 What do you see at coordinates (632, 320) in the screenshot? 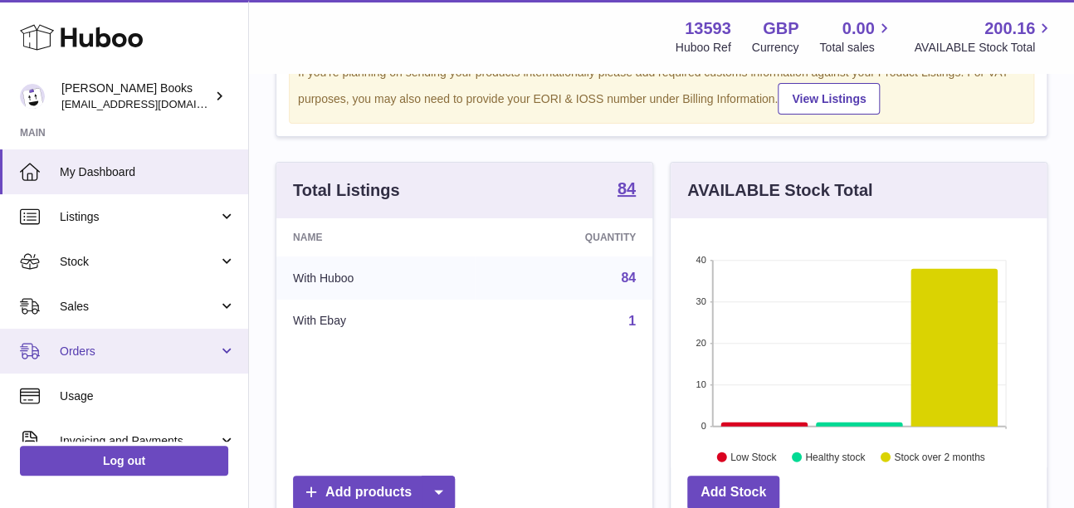
I see `a: 1` at bounding box center [632, 320].